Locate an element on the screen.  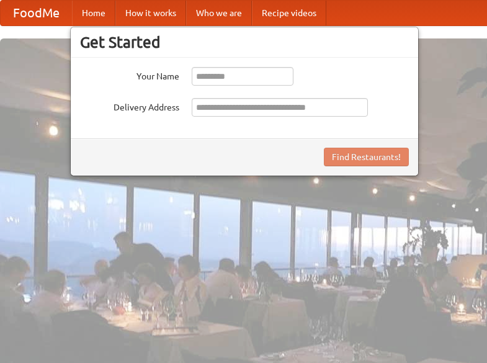
button: Find Restaurants! is located at coordinates (366, 157).